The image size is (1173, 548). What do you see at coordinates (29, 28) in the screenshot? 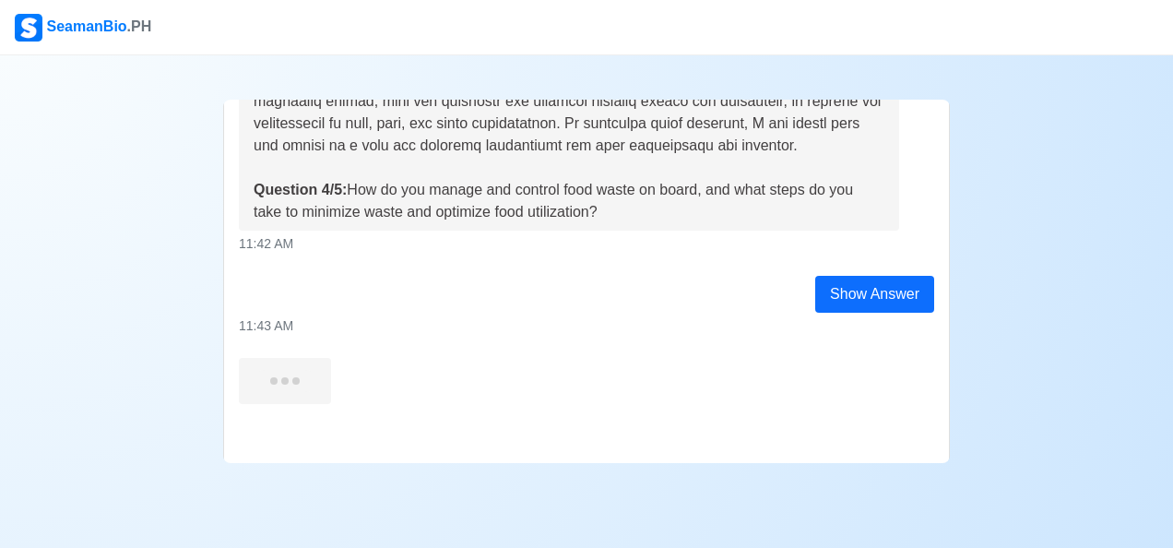
I see `img: Logo` at bounding box center [29, 28].